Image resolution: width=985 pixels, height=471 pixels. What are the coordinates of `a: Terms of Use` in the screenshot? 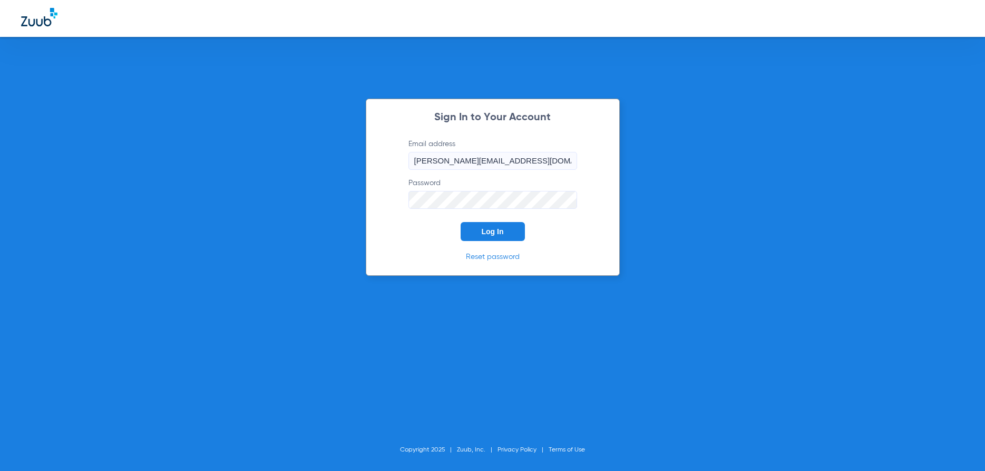 It's located at (567, 450).